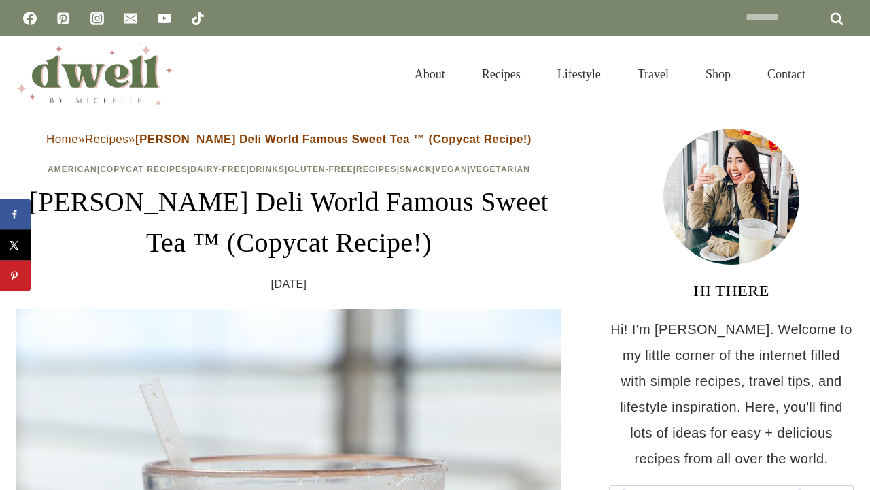 The width and height of the screenshot is (870, 490). What do you see at coordinates (165, 18) in the screenshot?
I see `a: YouTube` at bounding box center [165, 18].